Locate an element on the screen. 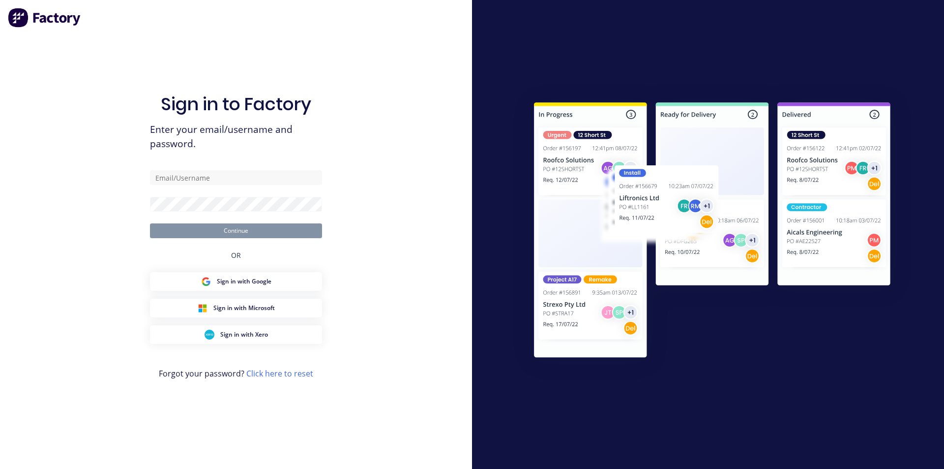  img: Google Sign in is located at coordinates (206, 281).